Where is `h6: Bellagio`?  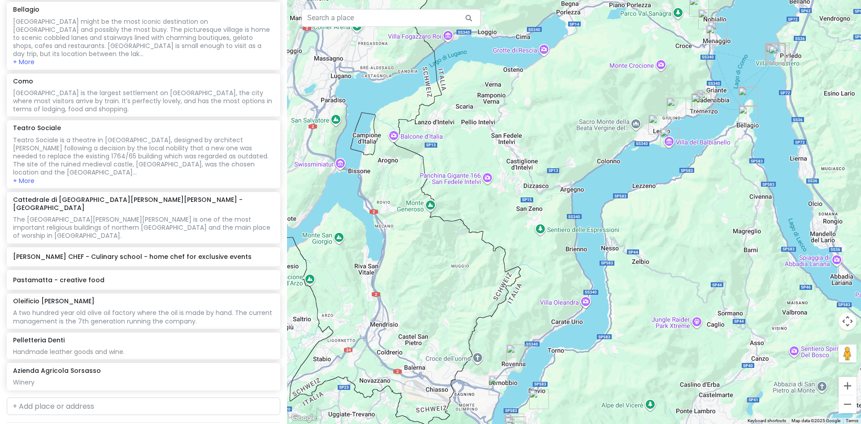 h6: Bellagio is located at coordinates (26, 9).